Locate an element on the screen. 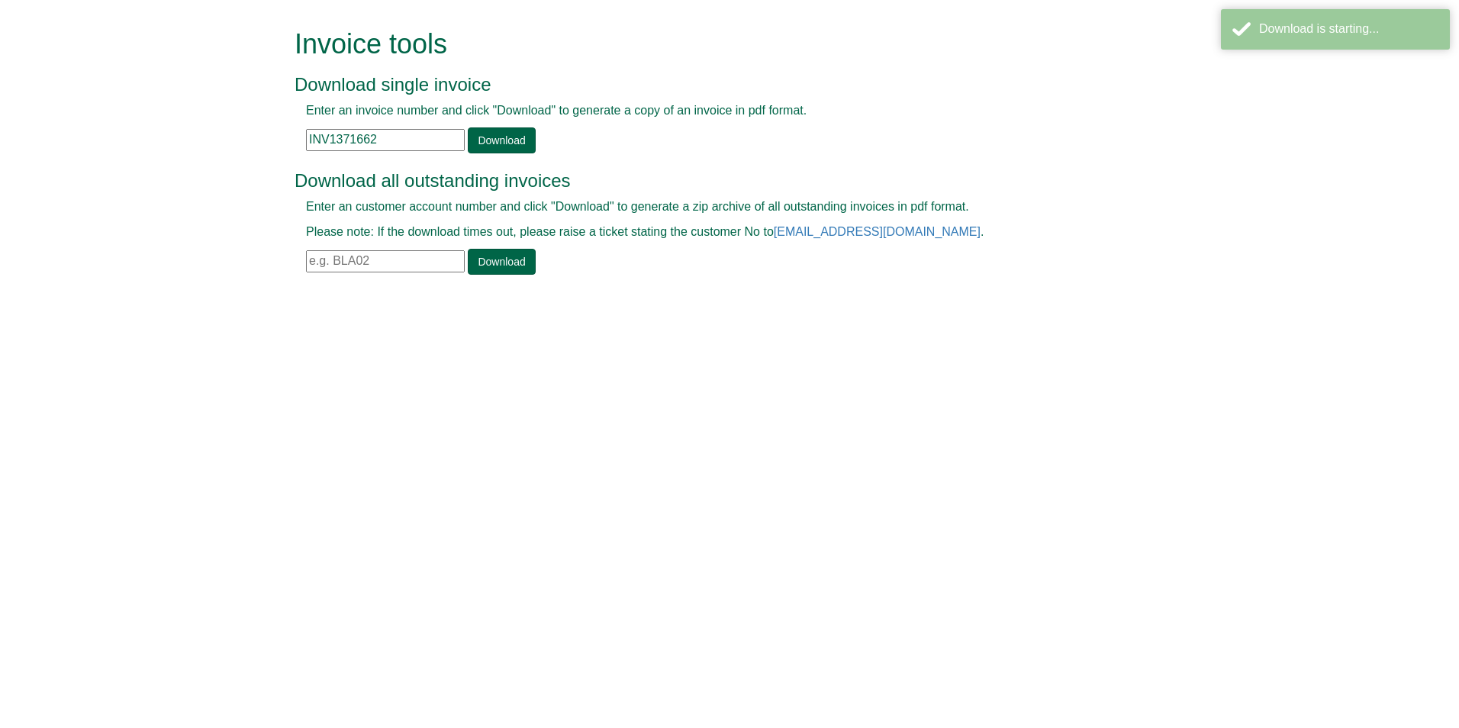 The image size is (1459, 728). h1: Invoice tools is located at coordinates (712, 44).